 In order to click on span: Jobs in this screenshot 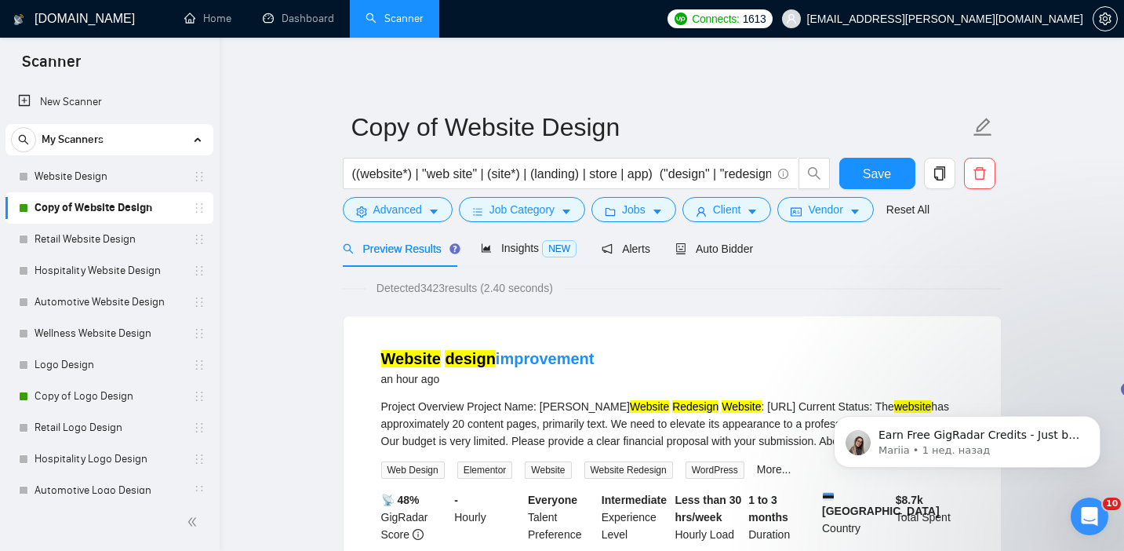, I will do `click(634, 209)`.